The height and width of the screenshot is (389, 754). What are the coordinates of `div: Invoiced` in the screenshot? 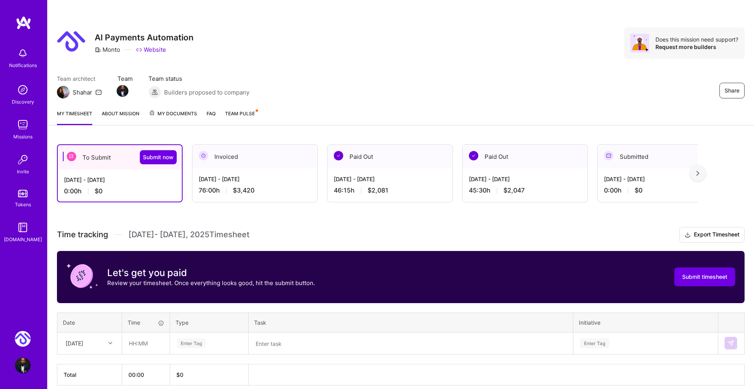 It's located at (255, 157).